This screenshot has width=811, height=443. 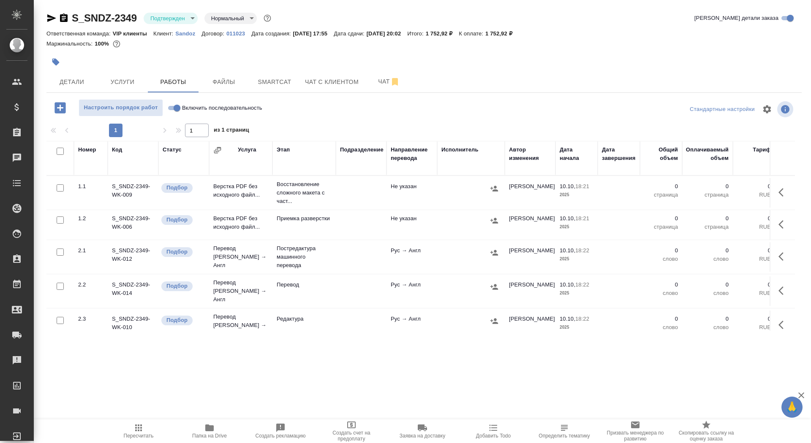 I want to click on p: Перевод, so click(x=304, y=285).